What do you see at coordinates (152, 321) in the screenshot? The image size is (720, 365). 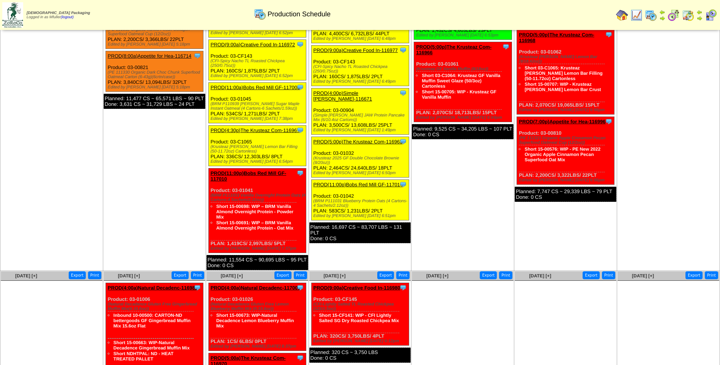 I see `a: Inbound 10-00500: CARTON-ND bettergoods GF Gingerbread Muffin Mix 15.6oz Flat` at bounding box center [152, 321].